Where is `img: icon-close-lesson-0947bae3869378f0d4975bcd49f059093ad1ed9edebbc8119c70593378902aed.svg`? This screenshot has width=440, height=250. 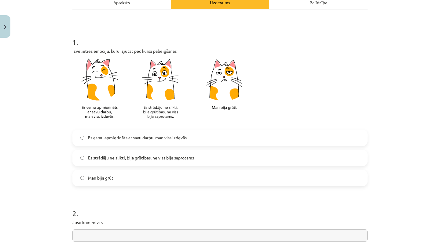
img: icon-close-lesson-0947bae3869378f0d4975bcd49f059093ad1ed9edebbc8119c70593378902aed.svg is located at coordinates (5, 27).